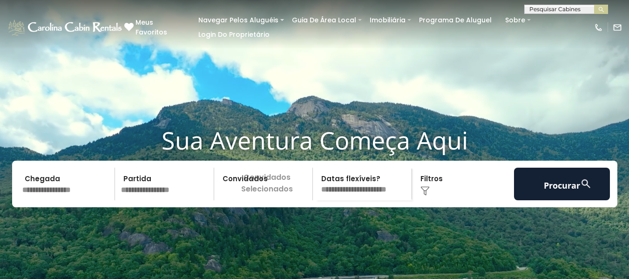 The height and width of the screenshot is (279, 629). I want to click on a: Navegar pelos aluguéis, so click(238, 20).